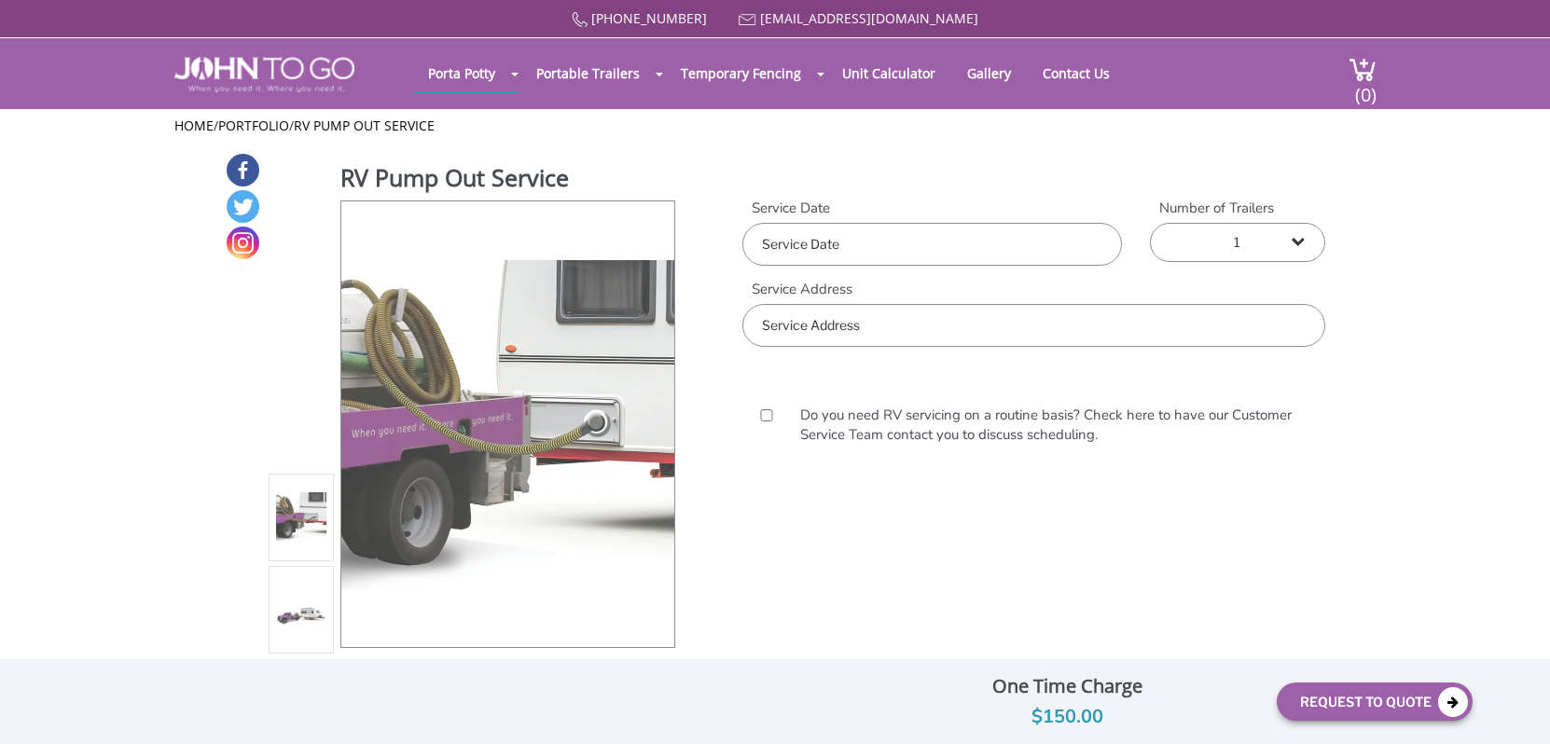 The width and height of the screenshot is (1550, 744). What do you see at coordinates (407, 667) in the screenshot?
I see `a: View feature & specs` at bounding box center [407, 667].